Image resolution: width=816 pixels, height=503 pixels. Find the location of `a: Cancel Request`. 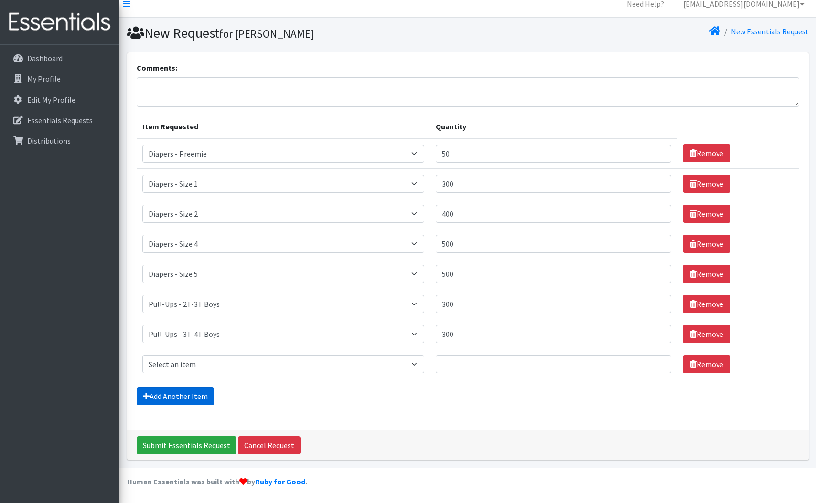

a: Cancel Request is located at coordinates (269, 445).